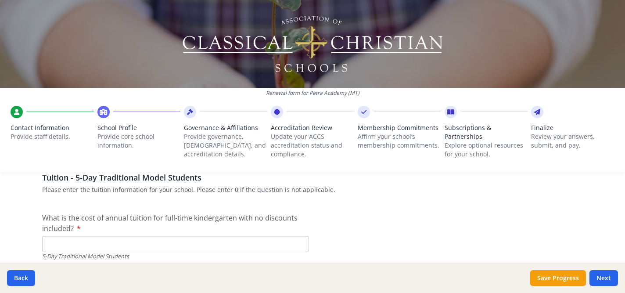 The width and height of the screenshot is (625, 293). Describe the element at coordinates (400, 128) in the screenshot. I see `span: Membership Commitments` at that location.